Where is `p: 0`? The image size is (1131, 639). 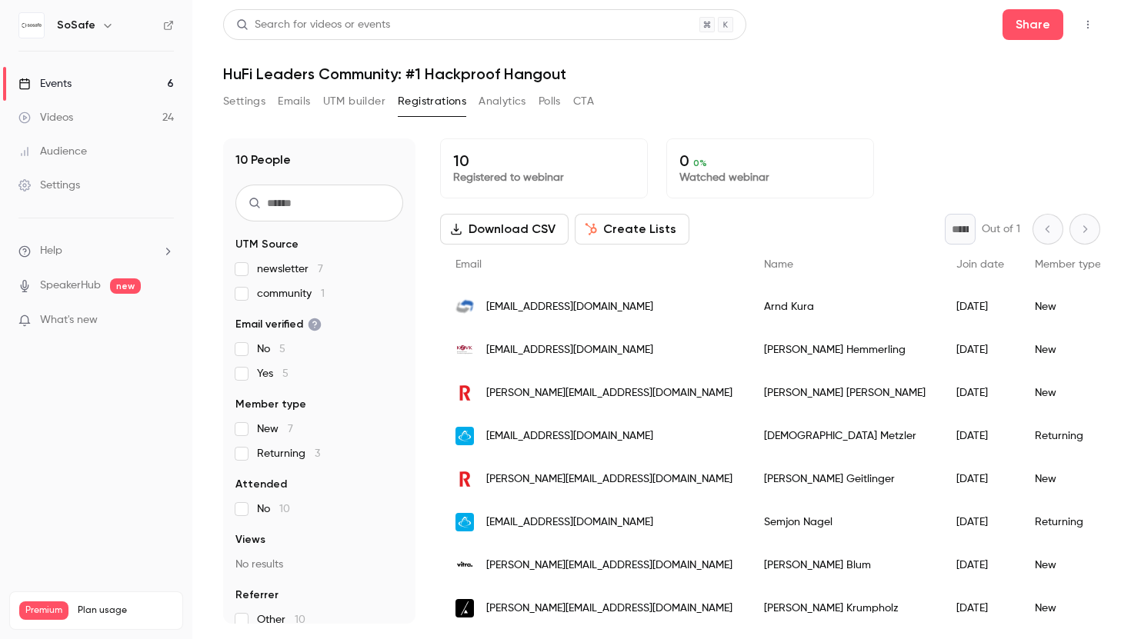 p: 0 is located at coordinates (770, 161).